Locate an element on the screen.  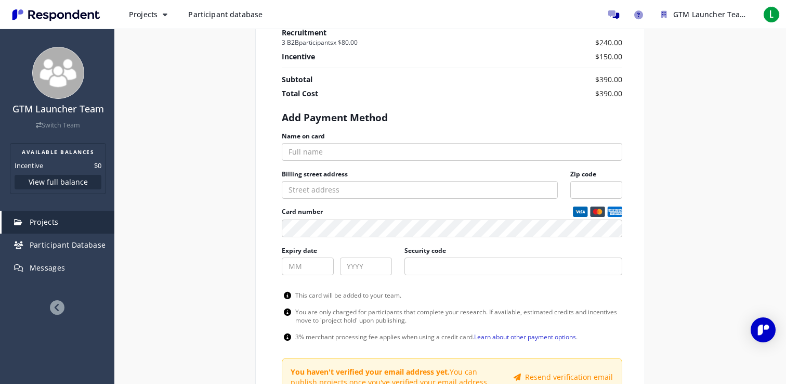
a: Learn about other payment options is located at coordinates (525, 336).